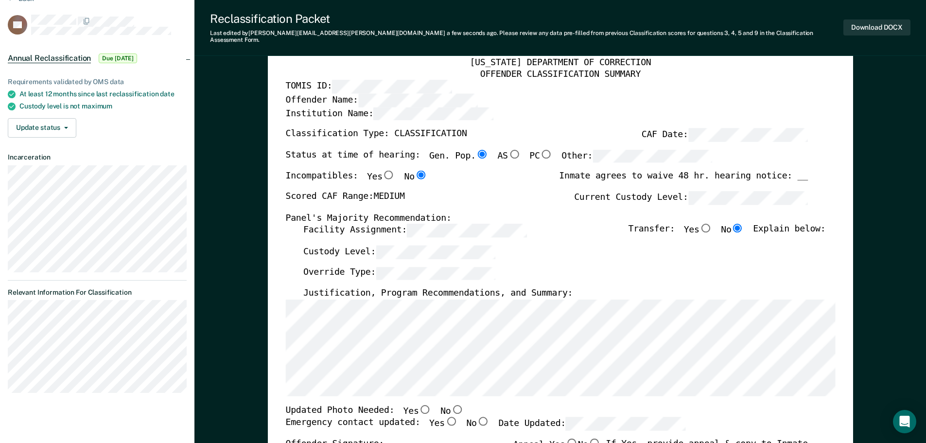 The height and width of the screenshot is (443, 926). What do you see at coordinates (637, 156) in the screenshot?
I see `label: Other:` at bounding box center [637, 156].